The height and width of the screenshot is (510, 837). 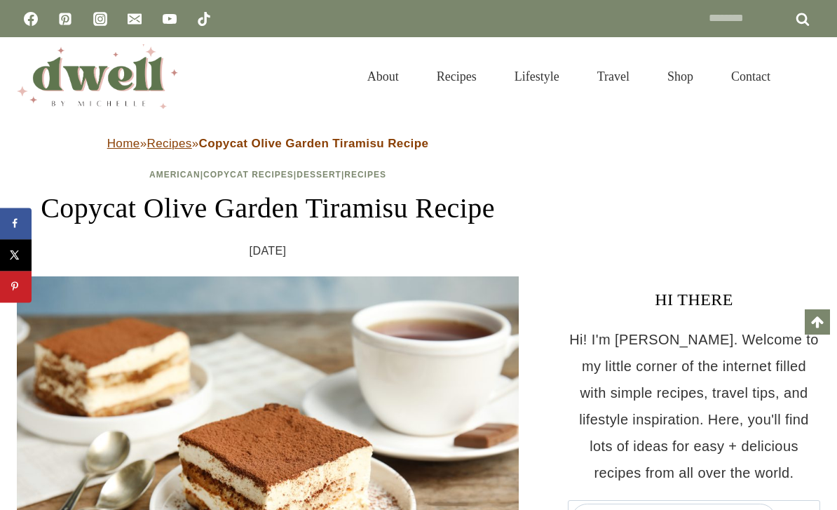 What do you see at coordinates (537, 76) in the screenshot?
I see `a: Lifestyle` at bounding box center [537, 76].